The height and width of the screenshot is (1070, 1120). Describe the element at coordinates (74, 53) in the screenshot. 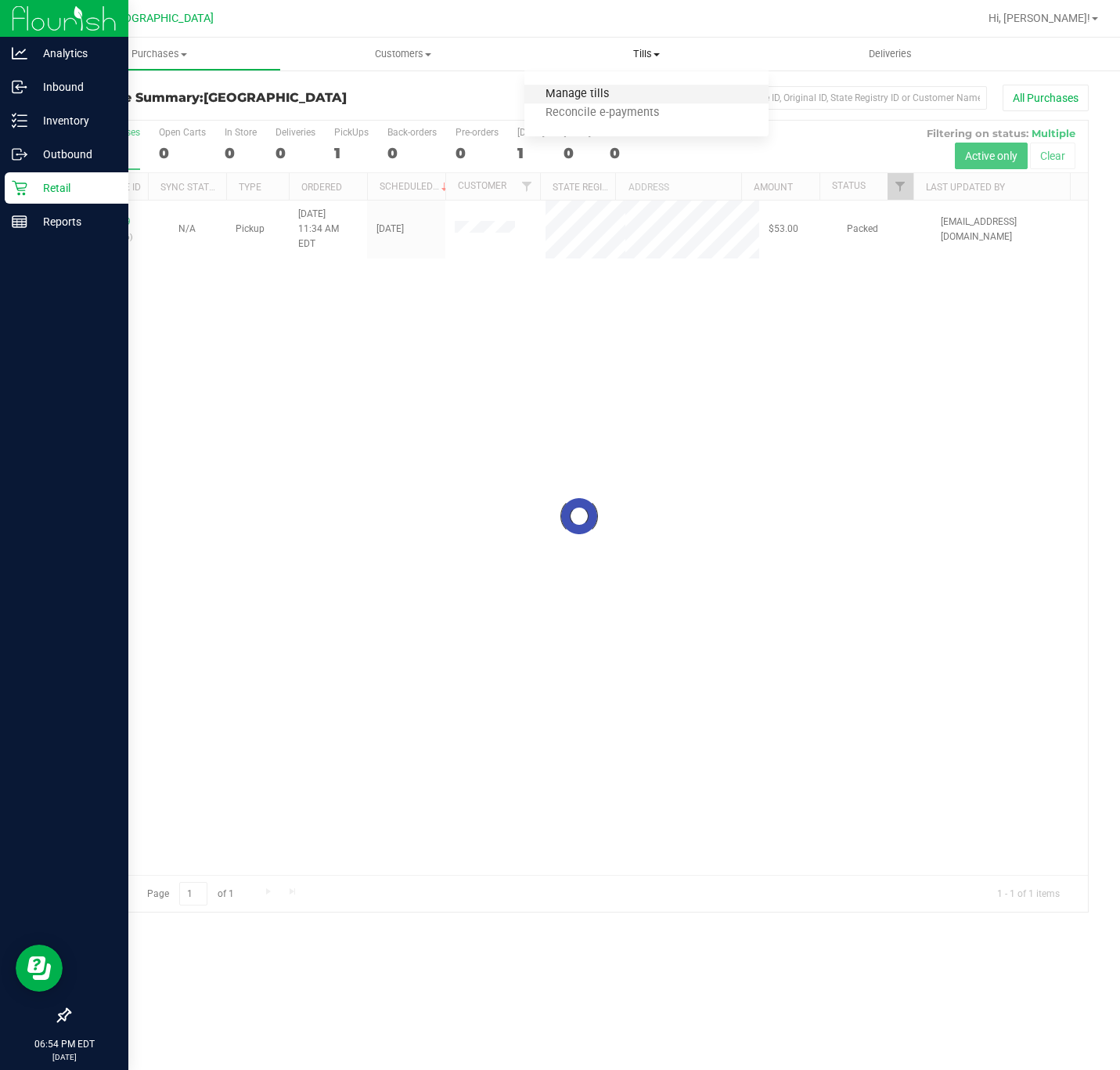

I see `p: Analytics` at that location.